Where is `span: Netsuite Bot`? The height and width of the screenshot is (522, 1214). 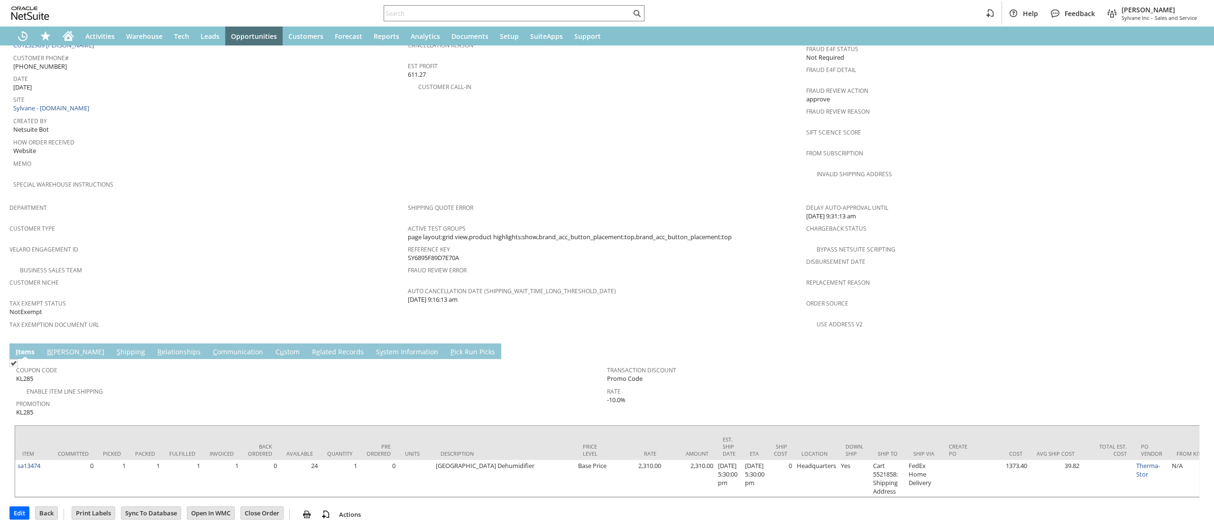 span: Netsuite Bot is located at coordinates (31, 129).